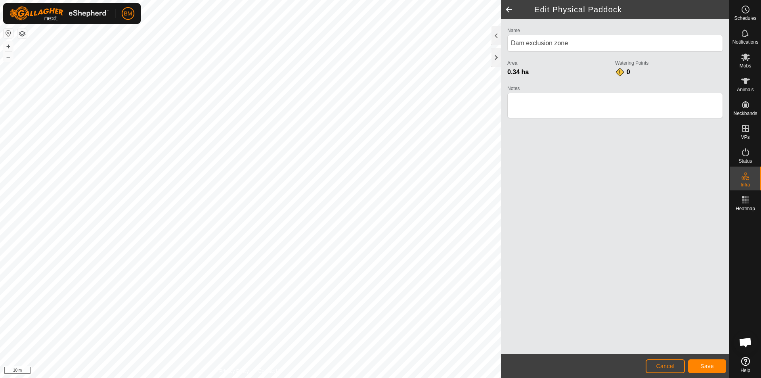  Describe the element at coordinates (59, 13) in the screenshot. I see `img: Gallagher Logo` at that location.